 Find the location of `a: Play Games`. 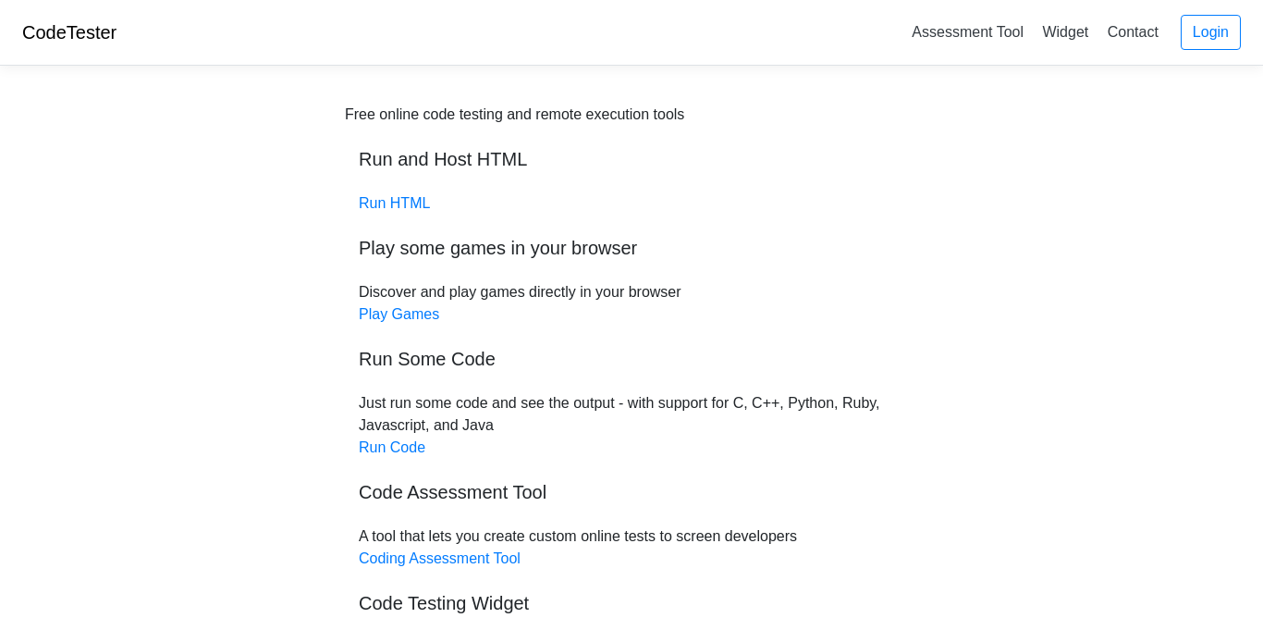

a: Play Games is located at coordinates (399, 314).